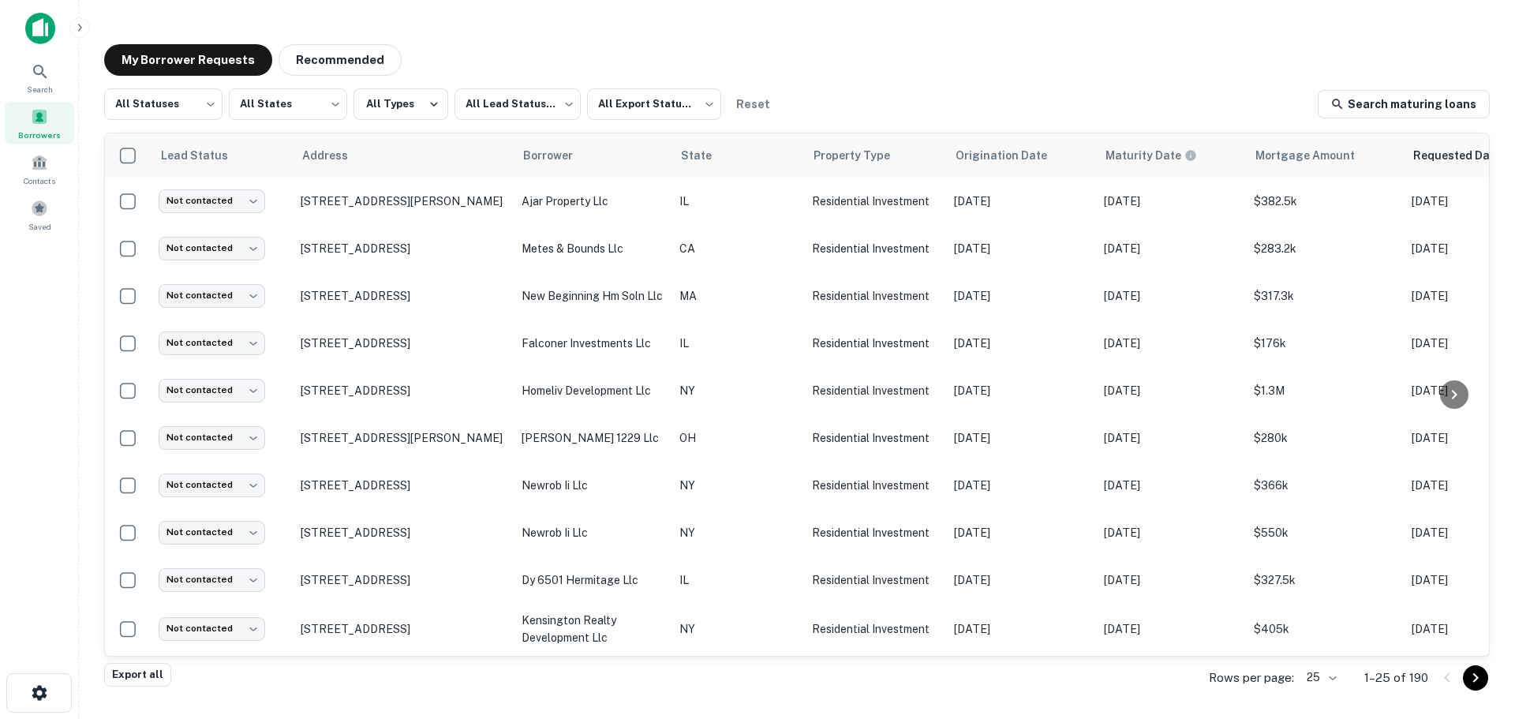 The width and height of the screenshot is (1515, 719). I want to click on th: Address, so click(403, 155).